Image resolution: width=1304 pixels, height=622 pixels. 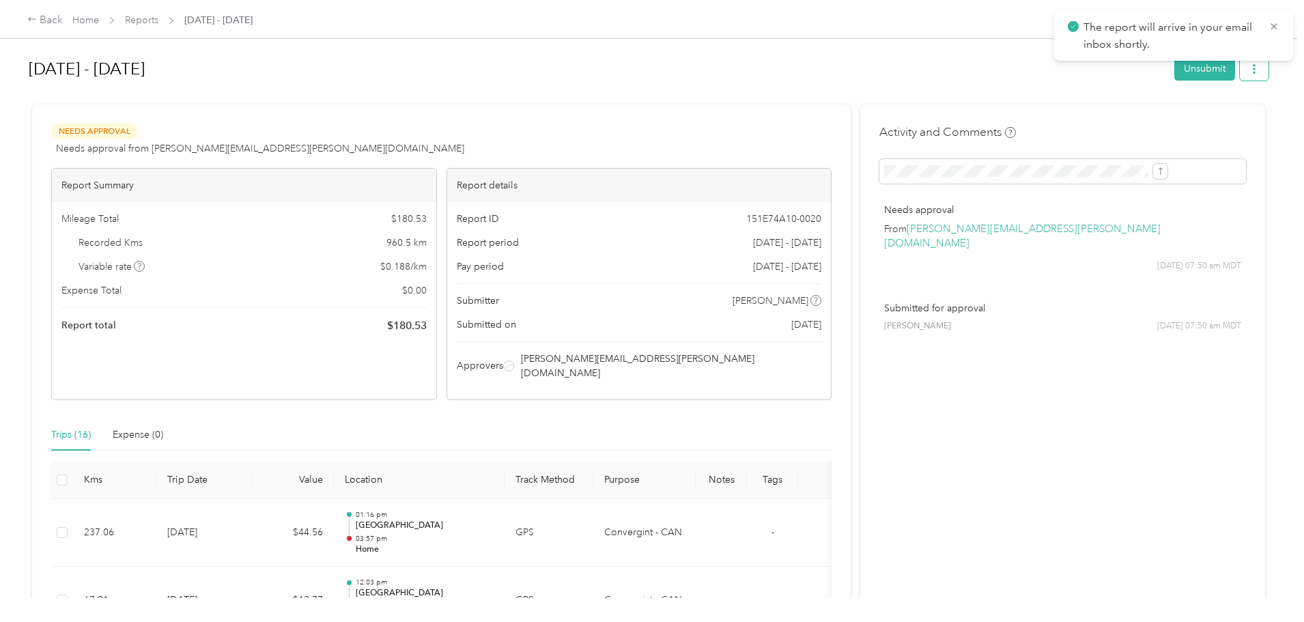 What do you see at coordinates (419, 480) in the screenshot?
I see `th: Location` at bounding box center [419, 480].